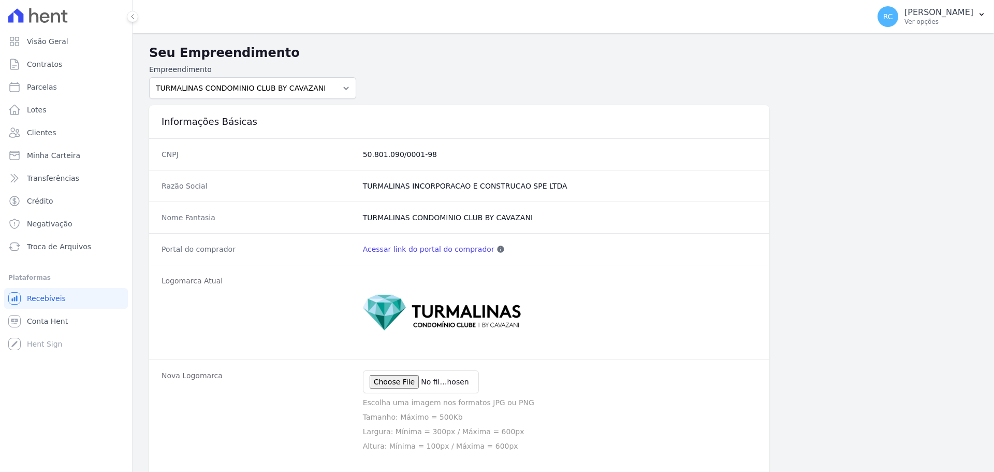  What do you see at coordinates (560, 417) in the screenshot?
I see `p: Tamanho: Máximo = 500Kb` at bounding box center [560, 417].